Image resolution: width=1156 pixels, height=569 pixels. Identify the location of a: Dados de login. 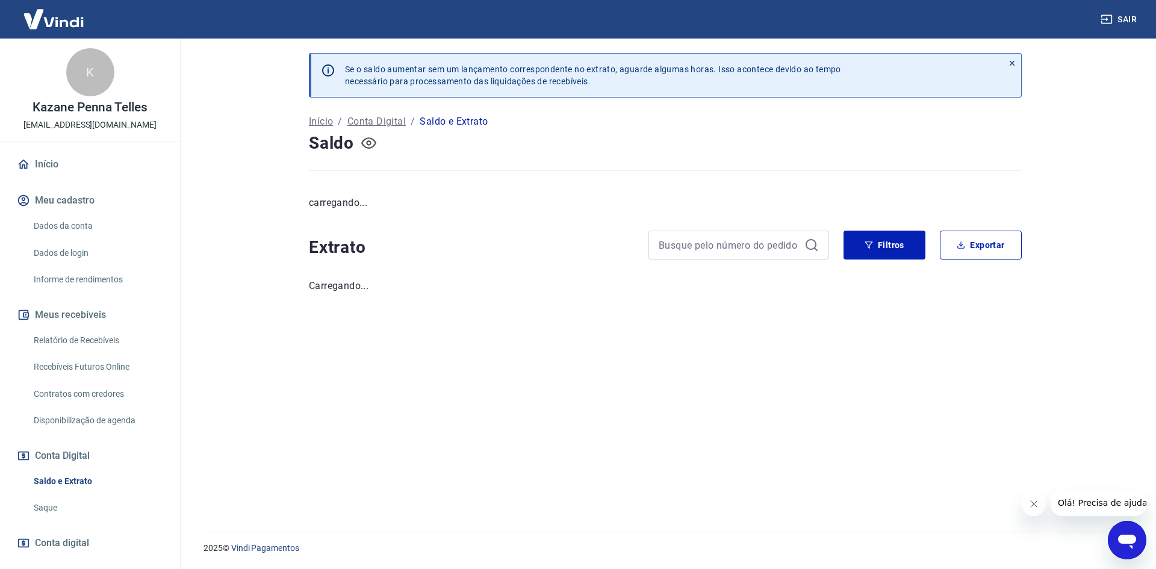
(97, 253).